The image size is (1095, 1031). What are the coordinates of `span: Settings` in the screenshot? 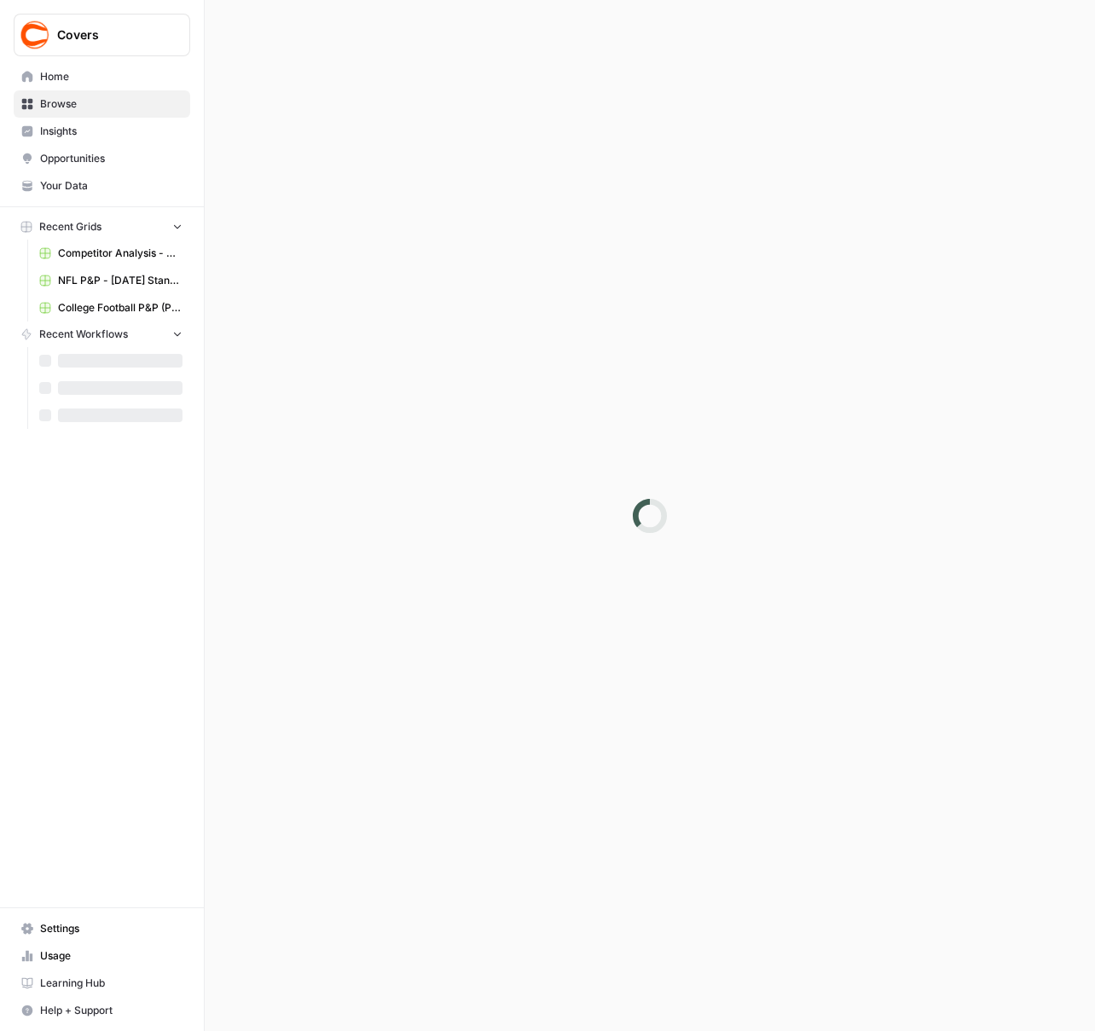 It's located at (111, 929).